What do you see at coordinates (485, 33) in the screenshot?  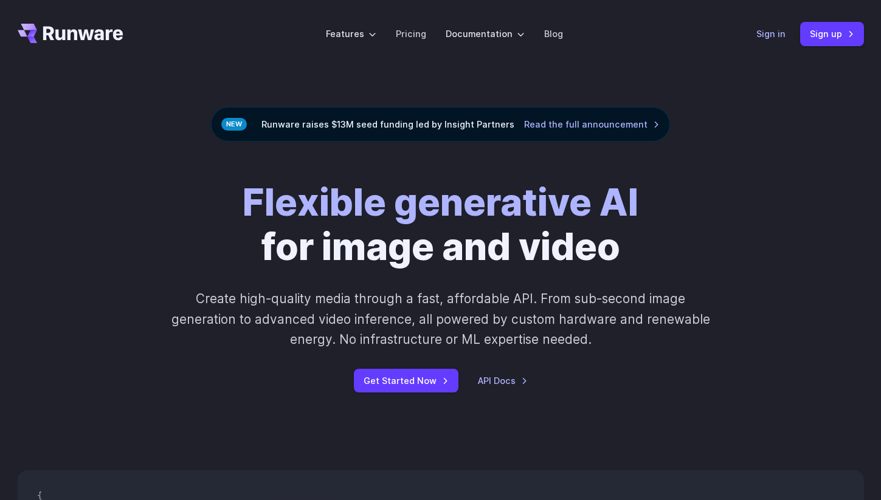 I see `label: Documentation` at bounding box center [485, 33].